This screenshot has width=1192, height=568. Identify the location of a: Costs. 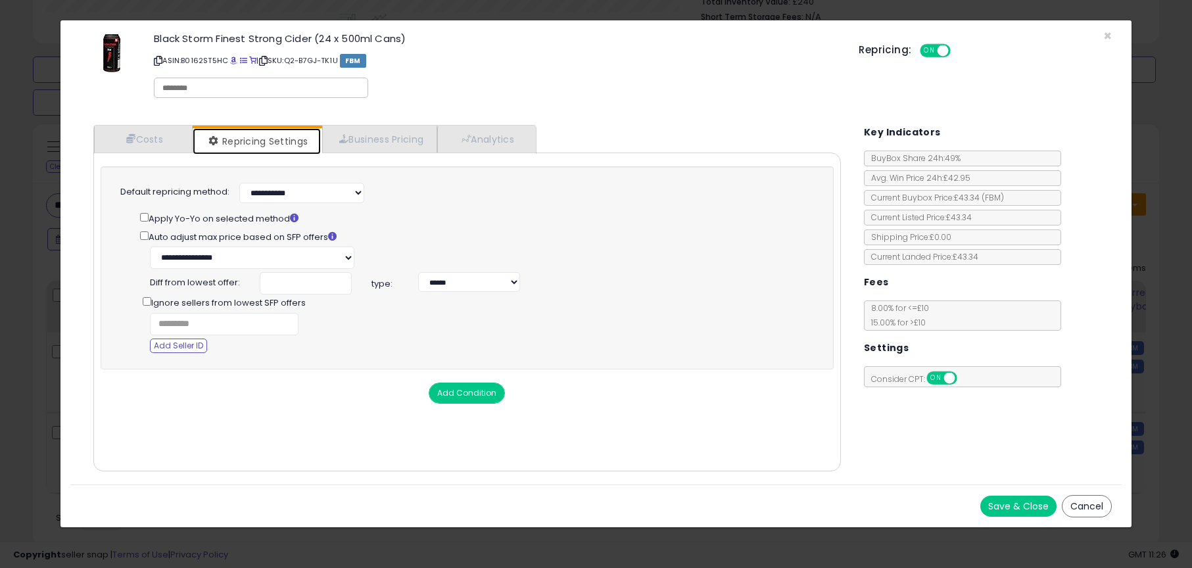
(143, 139).